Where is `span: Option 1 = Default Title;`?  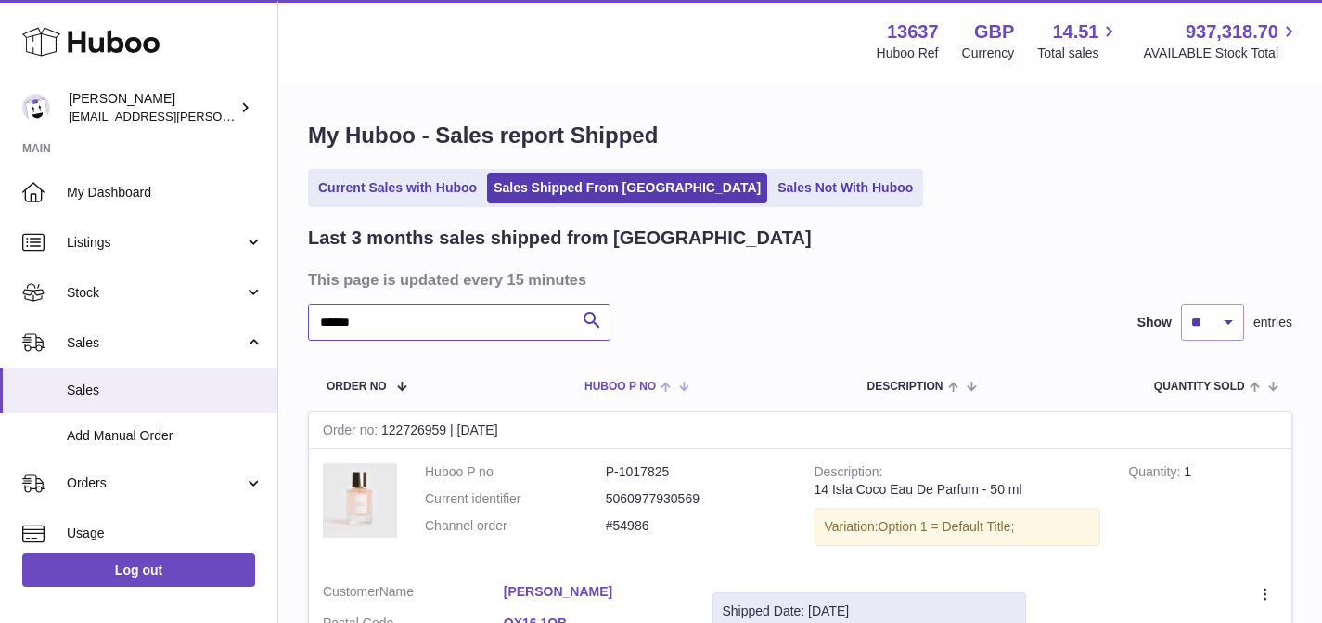 span: Option 1 = Default Title; is located at coordinates (946, 526).